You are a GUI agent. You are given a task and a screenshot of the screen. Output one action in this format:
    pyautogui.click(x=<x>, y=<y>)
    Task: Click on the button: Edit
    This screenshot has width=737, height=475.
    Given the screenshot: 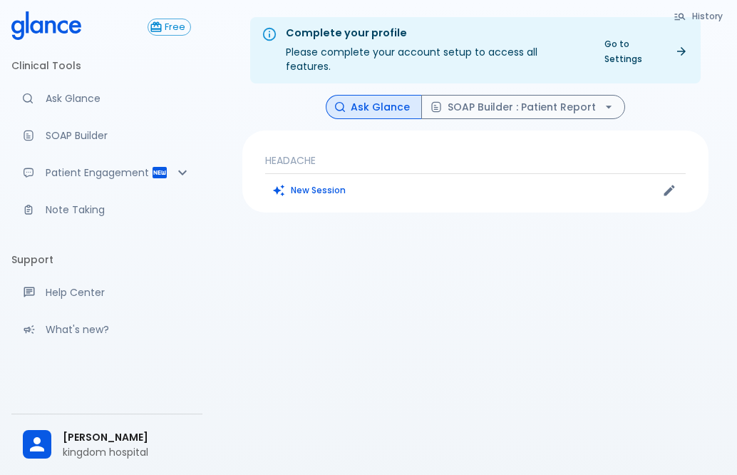 What is the action you would take?
    pyautogui.click(x=669, y=190)
    